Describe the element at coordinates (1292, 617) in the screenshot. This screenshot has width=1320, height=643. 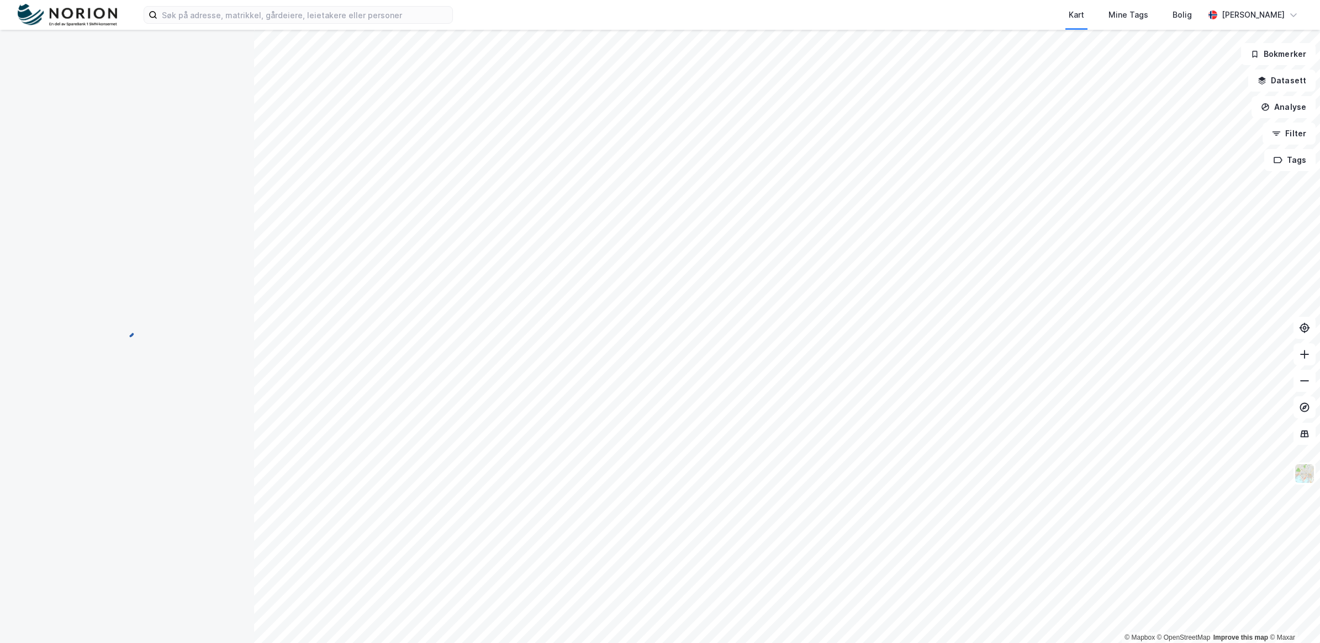
I see `div: Kontrollprogram for chat` at that location.